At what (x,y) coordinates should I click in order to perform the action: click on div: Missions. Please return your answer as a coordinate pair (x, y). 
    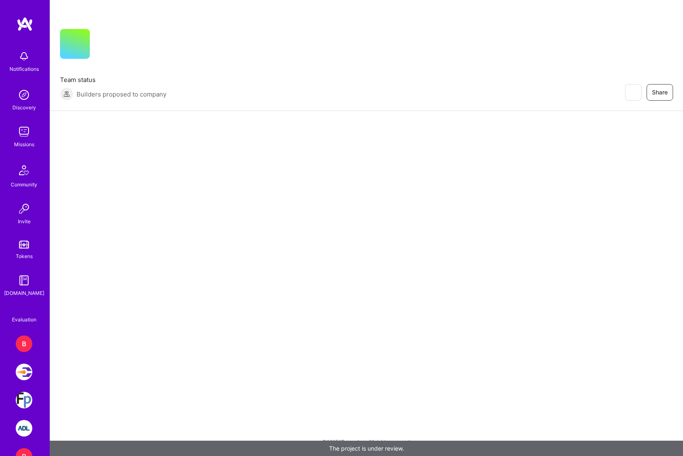
    Looking at the image, I should click on (24, 144).